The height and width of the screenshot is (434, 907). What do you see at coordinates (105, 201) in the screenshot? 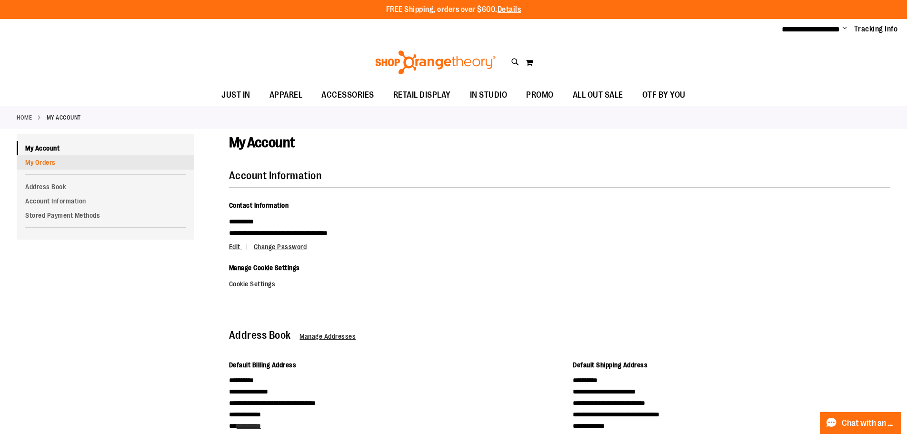
I see `a: Account Information` at bounding box center [105, 201].